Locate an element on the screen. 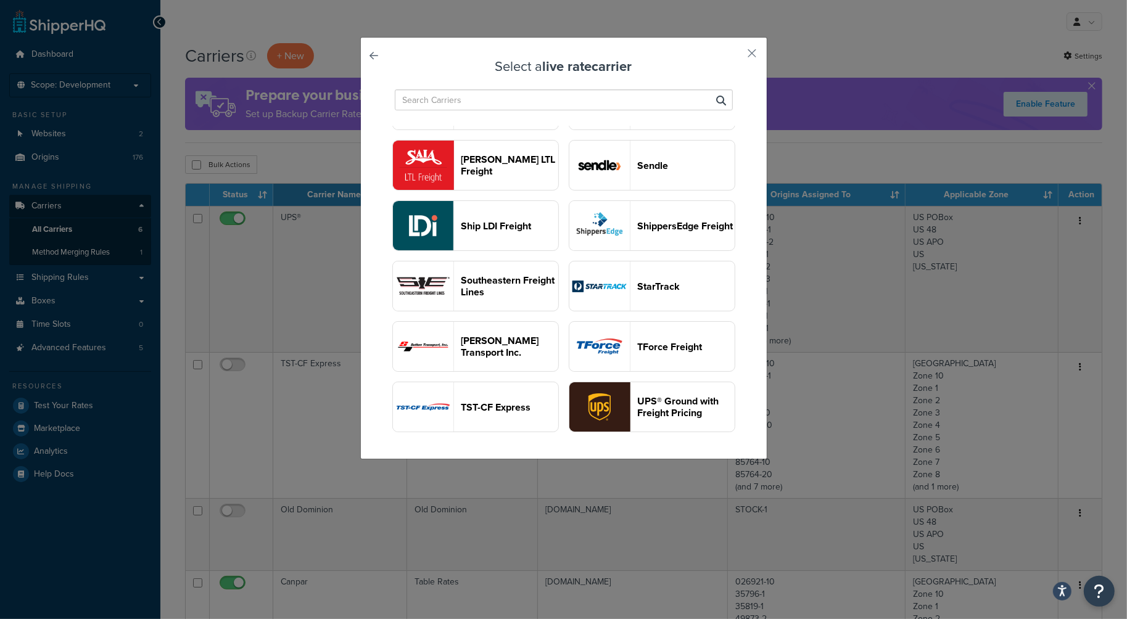  img: upsGroundFreight logo is located at coordinates (599, 407).